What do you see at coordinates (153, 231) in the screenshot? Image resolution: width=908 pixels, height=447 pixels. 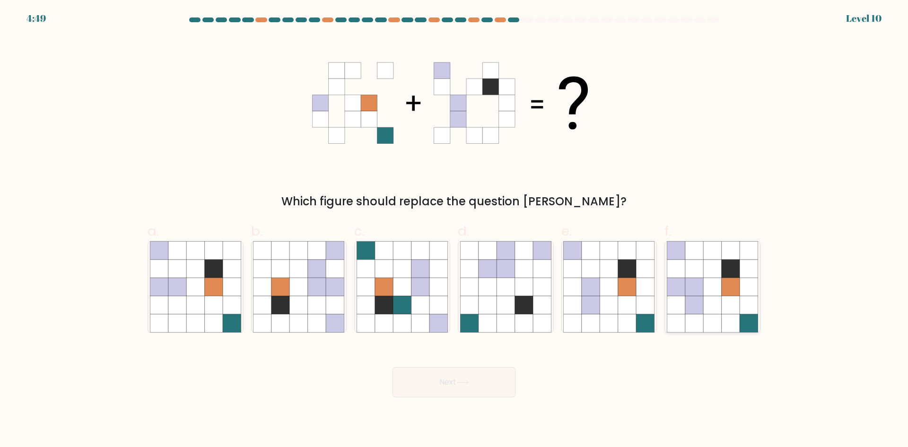 I see `span: a.` at bounding box center [153, 231].